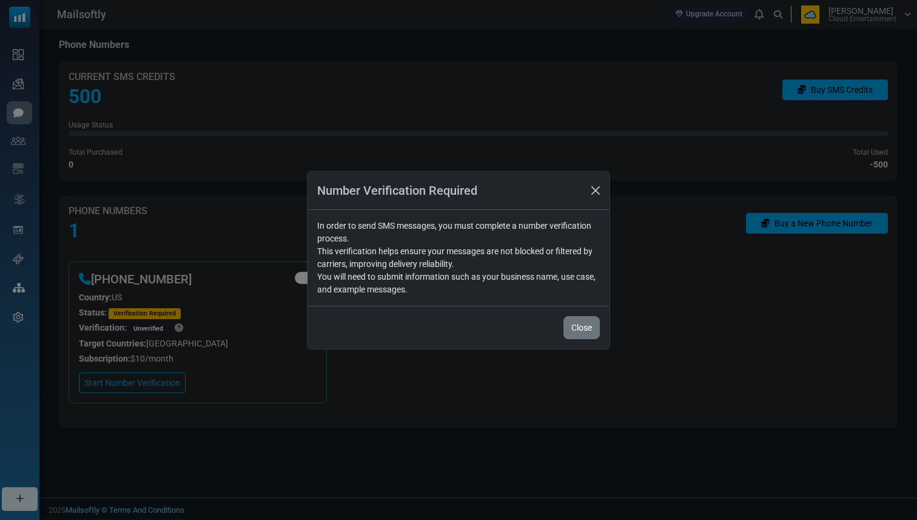  I want to click on p: This verification helps ensure your messages are not blocked or filtered by carriers, improving d..., so click(459, 258).